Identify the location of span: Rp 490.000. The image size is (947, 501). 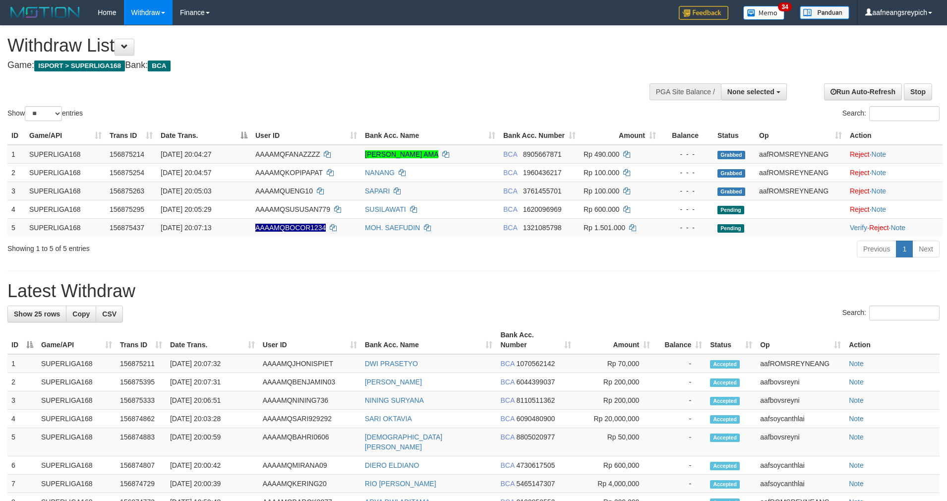
(601, 154).